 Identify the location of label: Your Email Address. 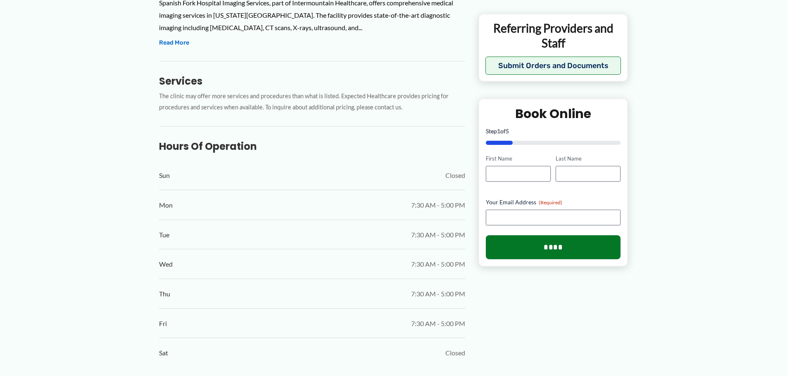
(553, 202).